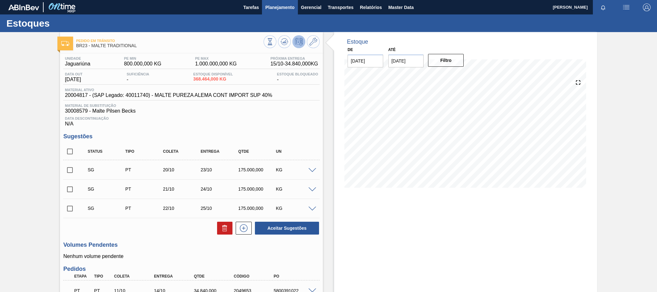  I want to click on div: 25/10/2025, so click(220, 208).